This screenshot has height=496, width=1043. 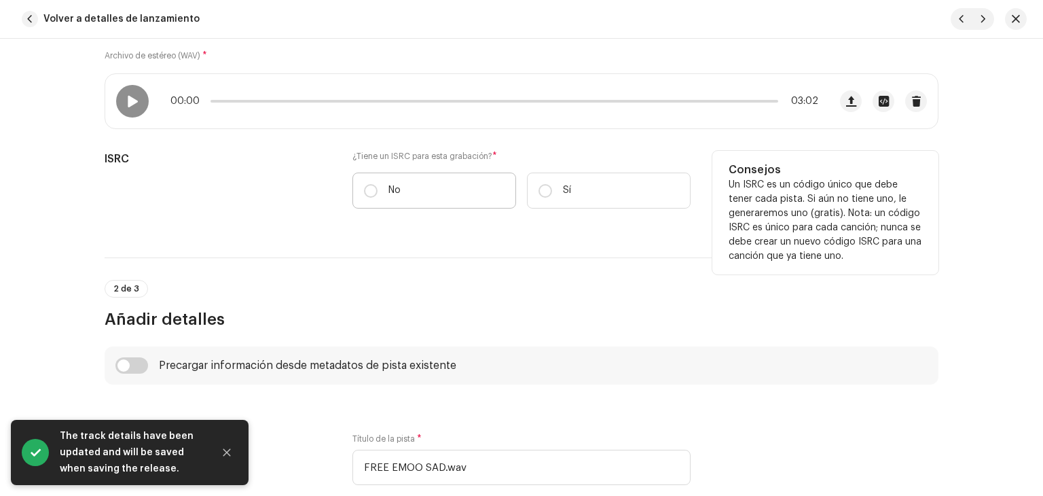 I want to click on label: Título de la pista, so click(x=387, y=439).